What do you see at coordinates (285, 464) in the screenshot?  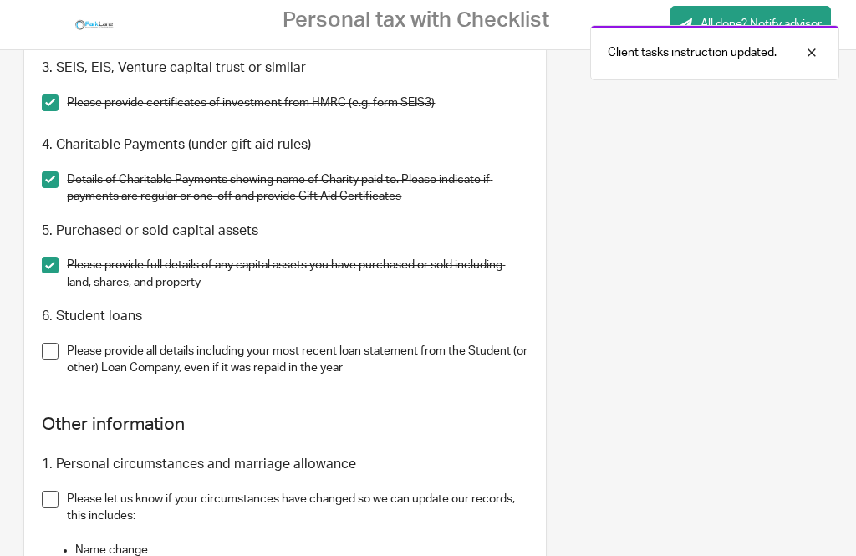 I see `h3: 1. Personal circumstances and marriage allowance` at bounding box center [285, 464].